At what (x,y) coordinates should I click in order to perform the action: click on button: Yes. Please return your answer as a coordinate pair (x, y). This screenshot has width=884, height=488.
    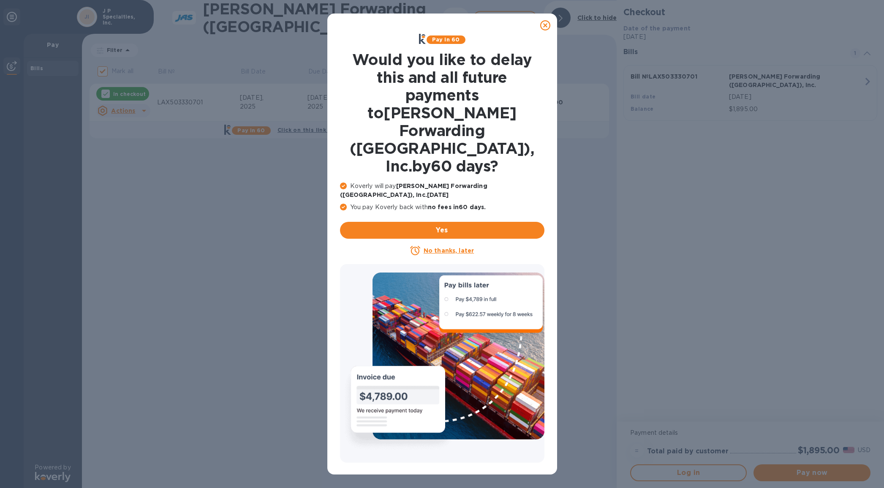
    Looking at the image, I should click on (442, 230).